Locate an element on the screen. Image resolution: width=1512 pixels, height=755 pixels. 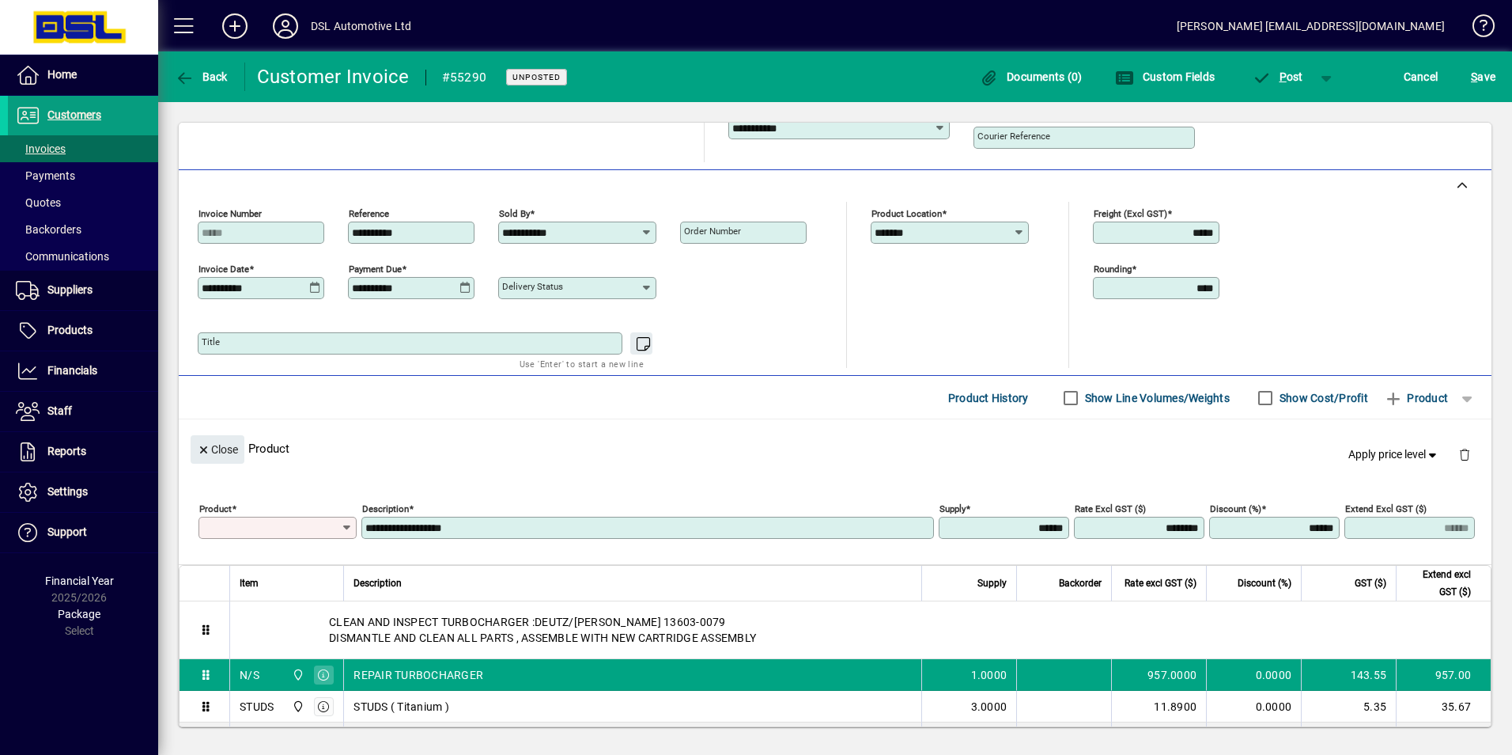
span: Item is located at coordinates (249, 583).